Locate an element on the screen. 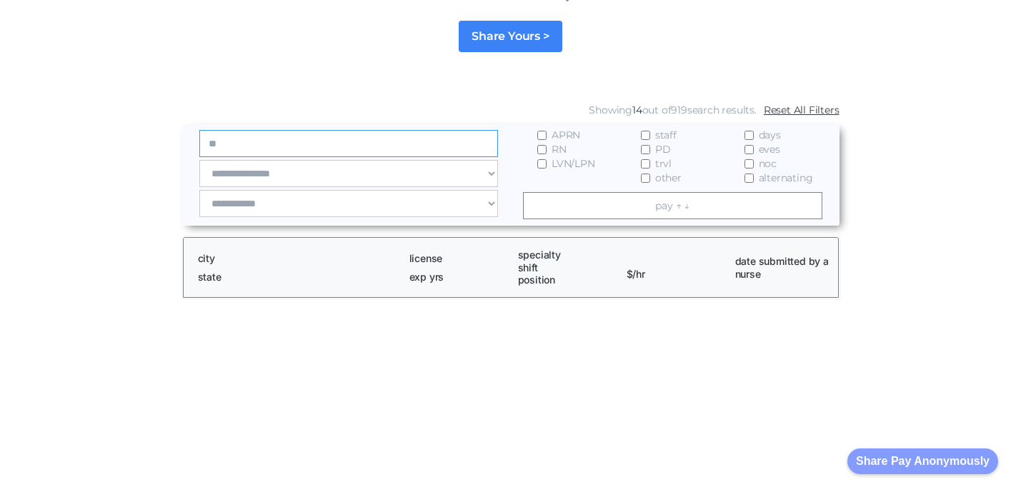  input: alternating is located at coordinates (749, 178).